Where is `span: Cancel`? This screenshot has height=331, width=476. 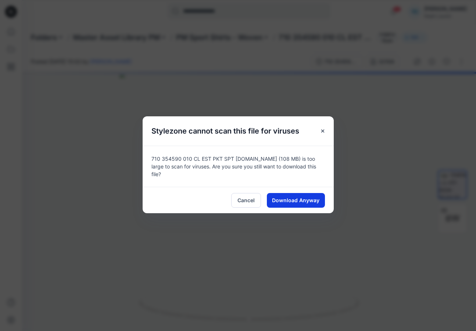
span: Cancel is located at coordinates (246, 200).